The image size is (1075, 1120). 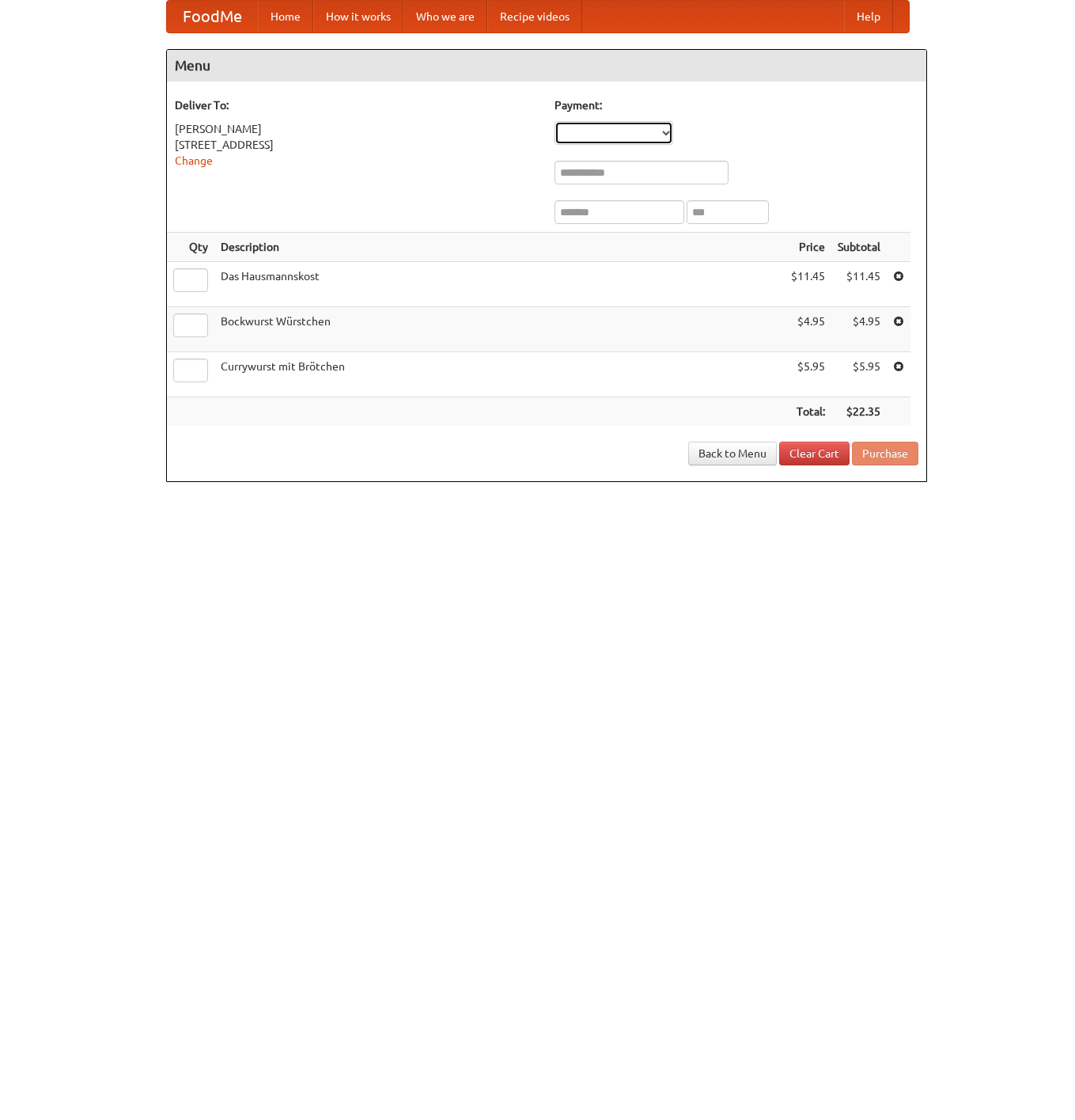 I want to click on a: Clear Cart, so click(x=814, y=453).